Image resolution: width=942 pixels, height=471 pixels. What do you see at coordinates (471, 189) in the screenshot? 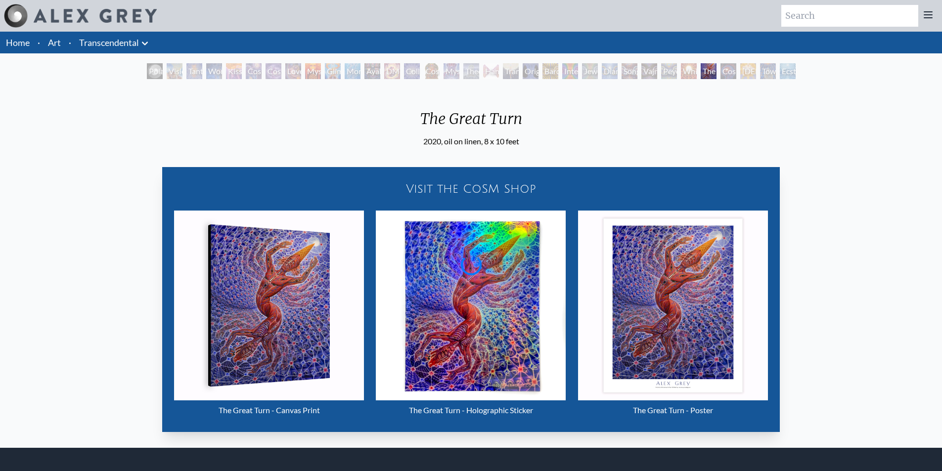
I see `a: Visit the CoSM Shop` at bounding box center [471, 189].